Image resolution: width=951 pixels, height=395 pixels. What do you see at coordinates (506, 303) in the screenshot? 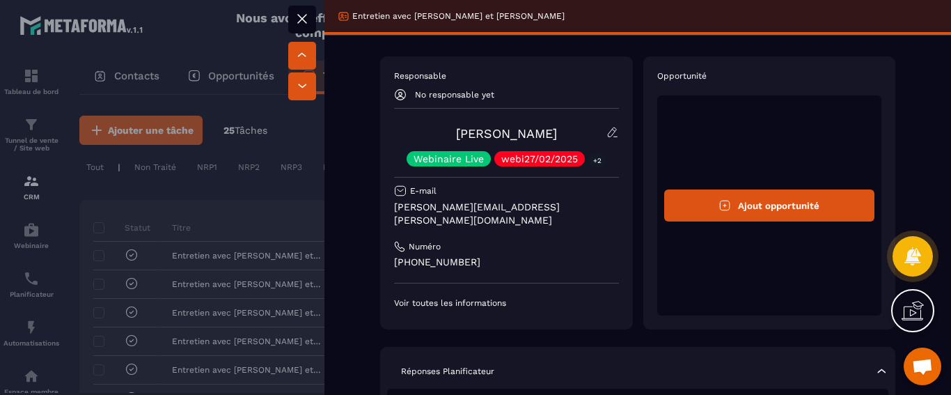
I see `p: Voir toutes les informations` at bounding box center [506, 303].